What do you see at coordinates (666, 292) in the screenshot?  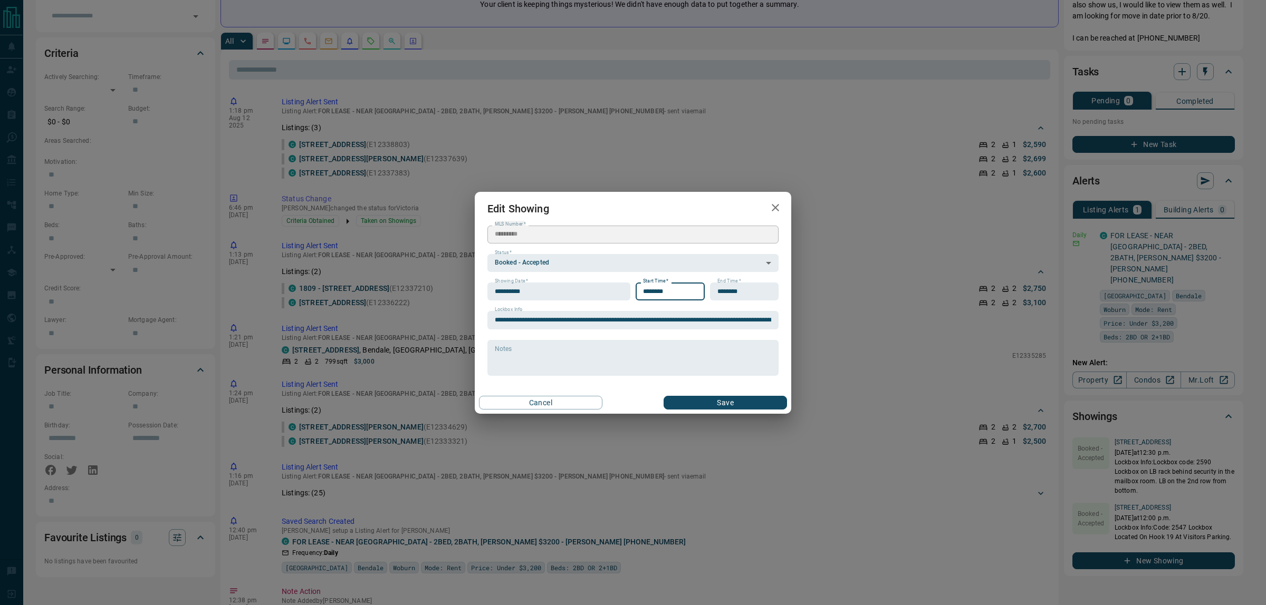 I see `input: Choose time, selected time is 12:00 PM` at bounding box center [666, 292].